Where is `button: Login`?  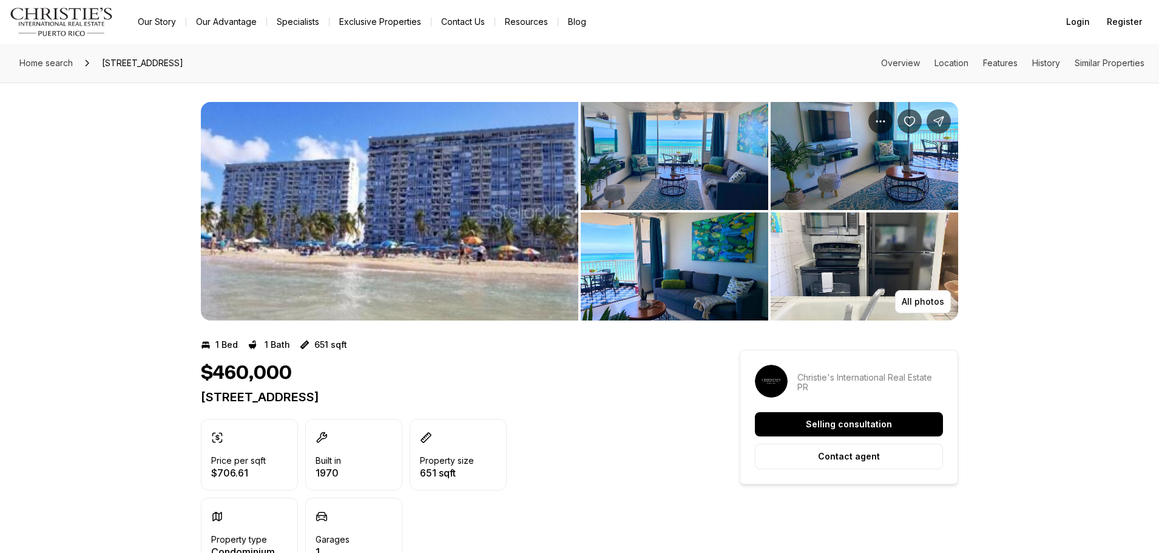 button: Login is located at coordinates (1078, 22).